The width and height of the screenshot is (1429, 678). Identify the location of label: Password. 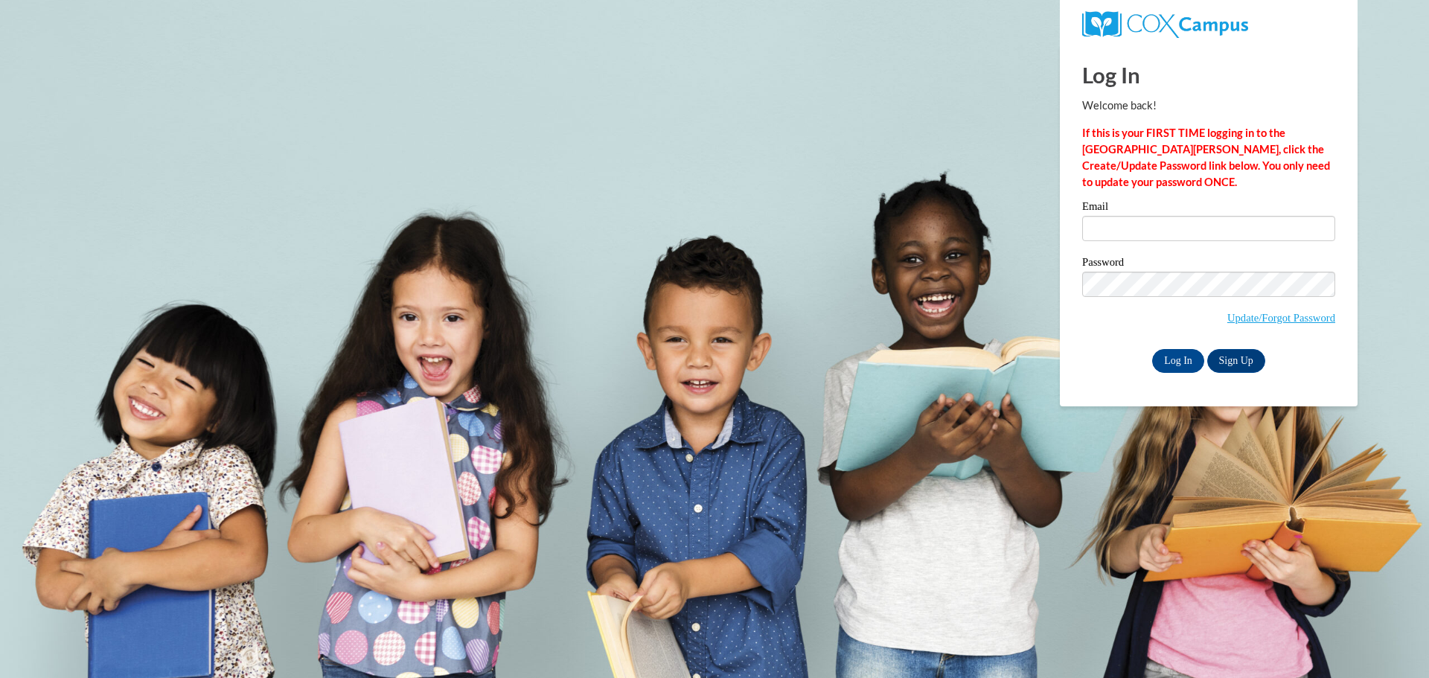
(1209, 264).